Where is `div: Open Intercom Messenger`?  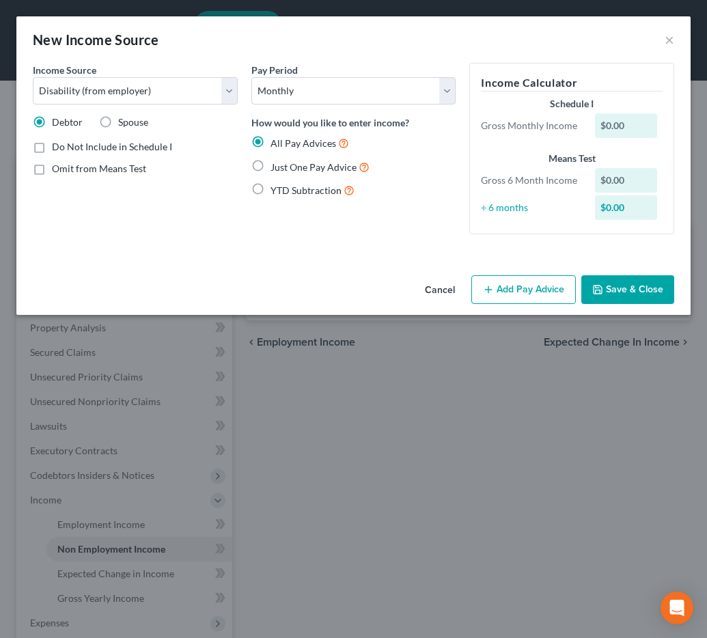 div: Open Intercom Messenger is located at coordinates (677, 608).